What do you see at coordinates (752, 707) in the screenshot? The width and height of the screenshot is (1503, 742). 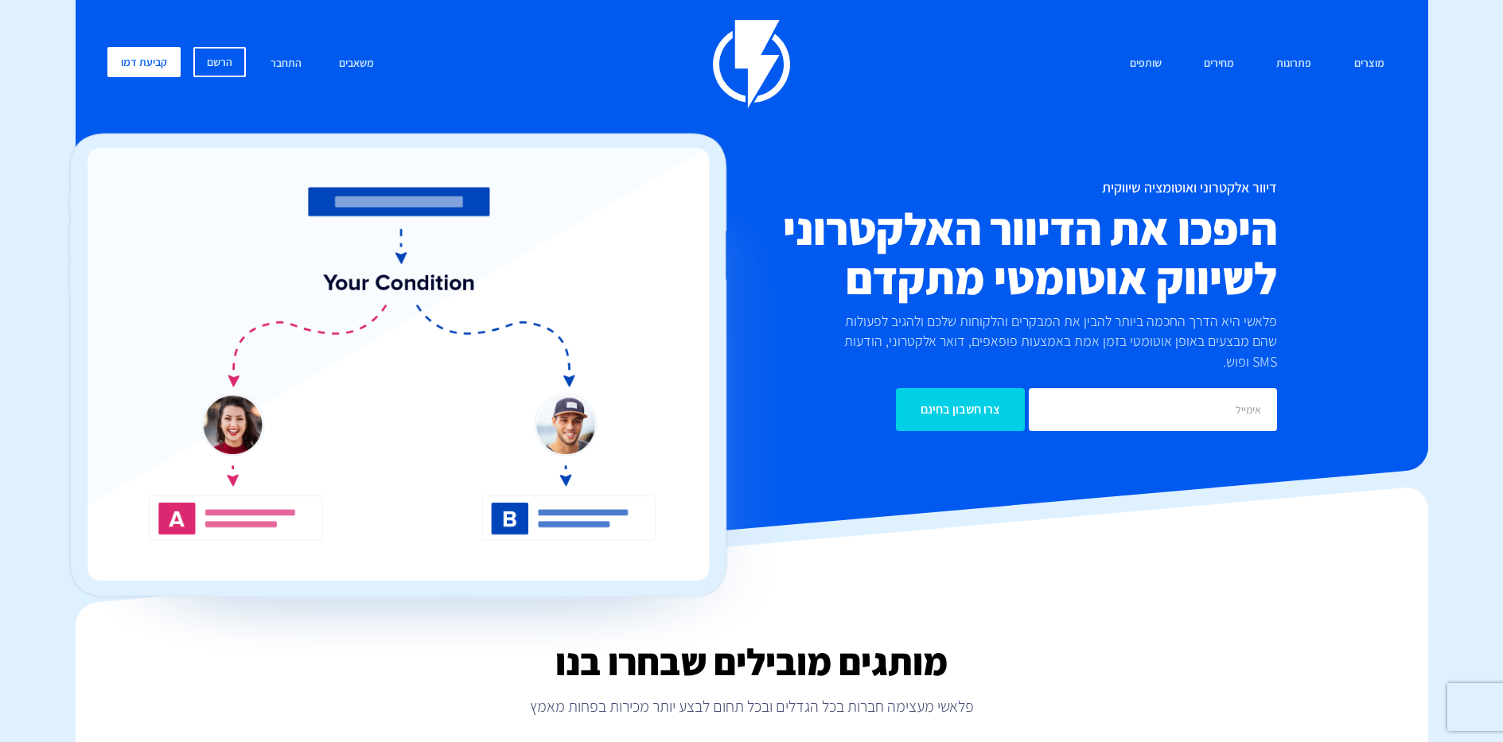 I see `p: פלאשי מעצימה חברות בכל הגדלים ובכל תחום לבצע יותר מכירות בפחות מאמץ` at bounding box center [752, 707].